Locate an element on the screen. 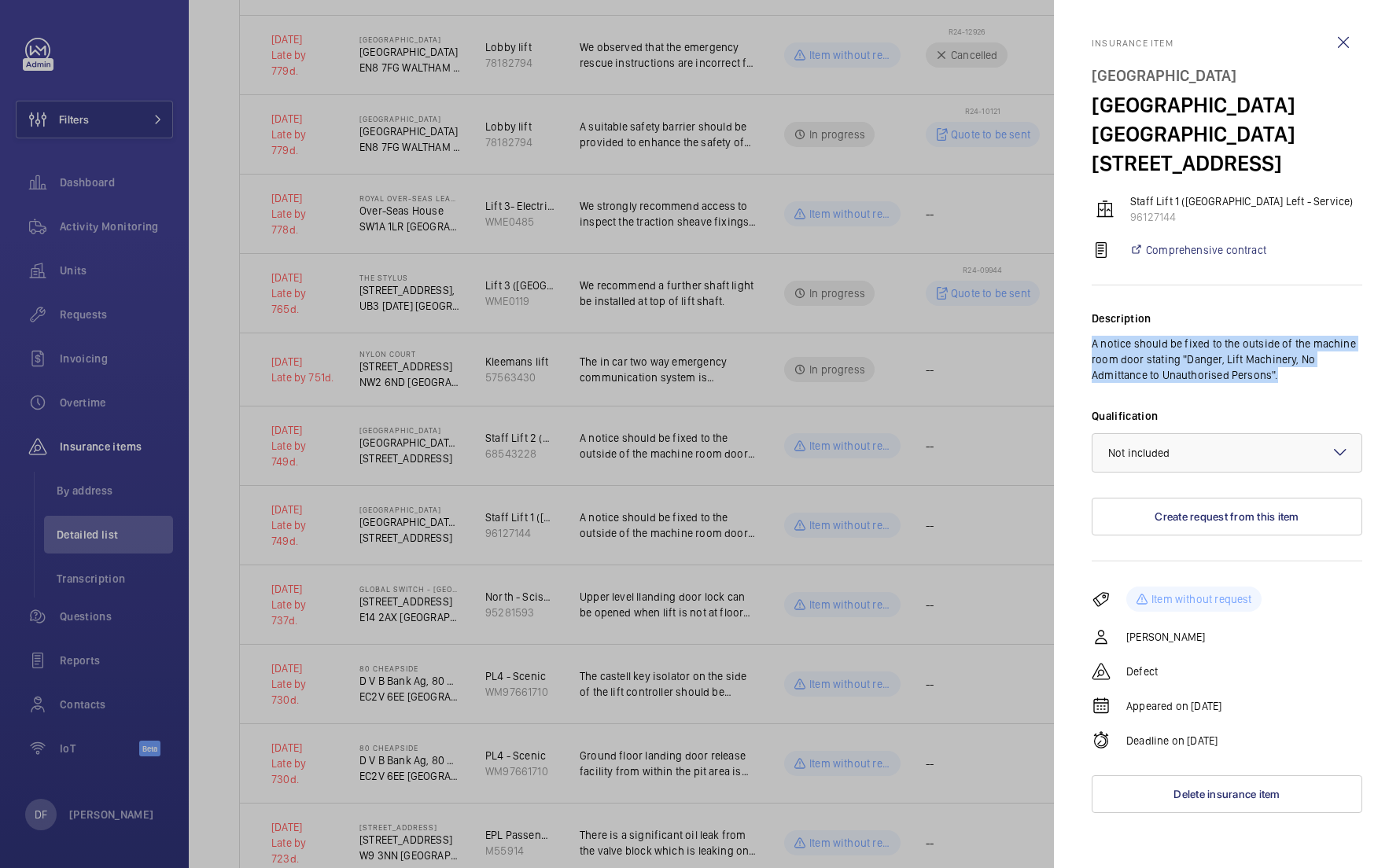  img: elevator.svg is located at coordinates (1106, 209).